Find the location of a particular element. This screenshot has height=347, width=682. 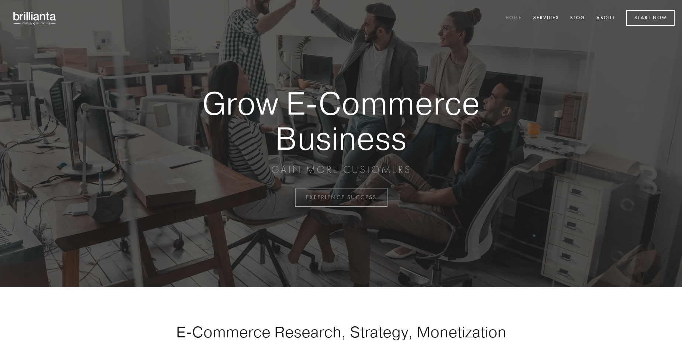

a: Blog is located at coordinates (578, 18).